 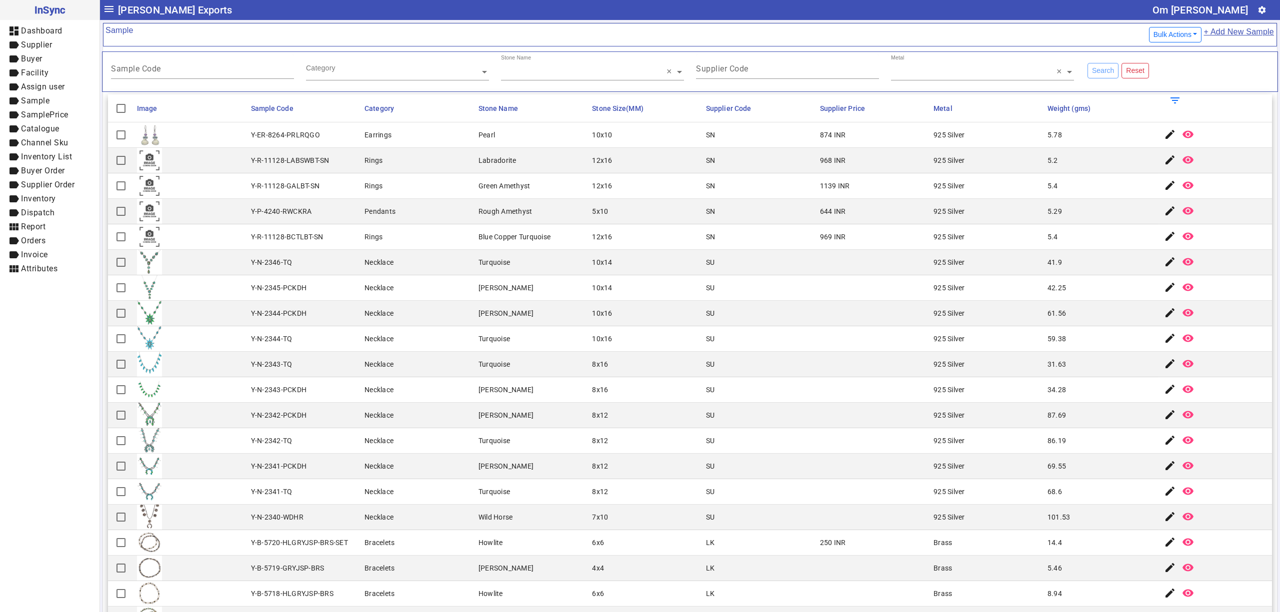 I want to click on div: 7x10, so click(x=600, y=517).